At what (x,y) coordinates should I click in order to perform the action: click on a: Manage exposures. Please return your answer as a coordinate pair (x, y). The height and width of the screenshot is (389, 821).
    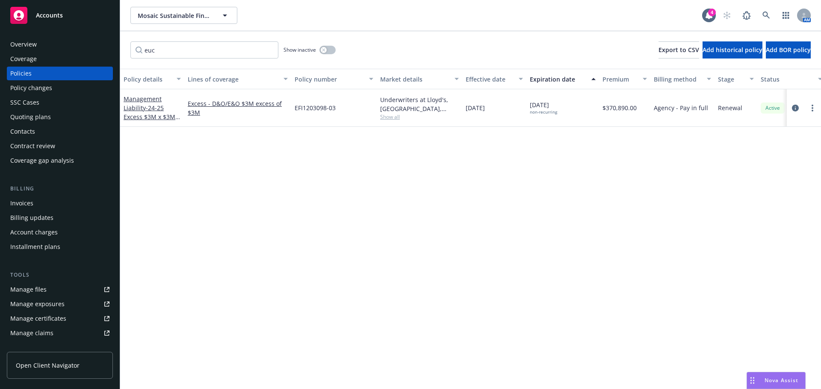
    Looking at the image, I should click on (60, 304).